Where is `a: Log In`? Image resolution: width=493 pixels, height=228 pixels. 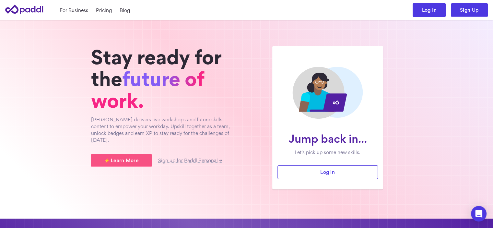 a: Log In is located at coordinates (429, 10).